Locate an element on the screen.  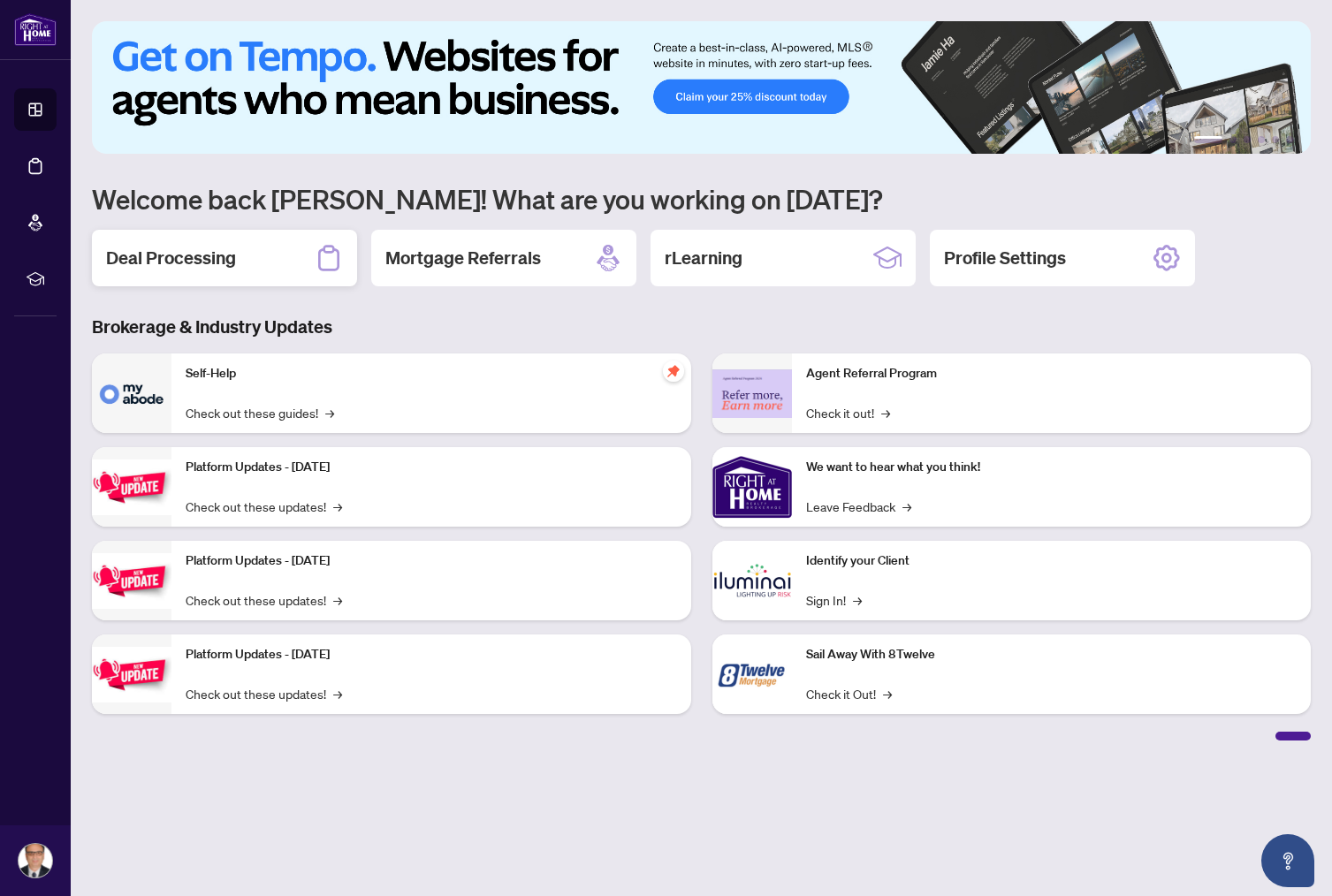
button: 3 is located at coordinates (1247, 140).